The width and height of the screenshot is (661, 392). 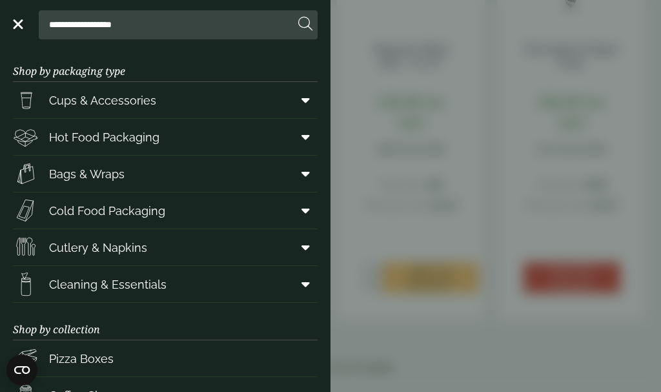 What do you see at coordinates (165, 100) in the screenshot?
I see `a: Cups & Accessories` at bounding box center [165, 100].